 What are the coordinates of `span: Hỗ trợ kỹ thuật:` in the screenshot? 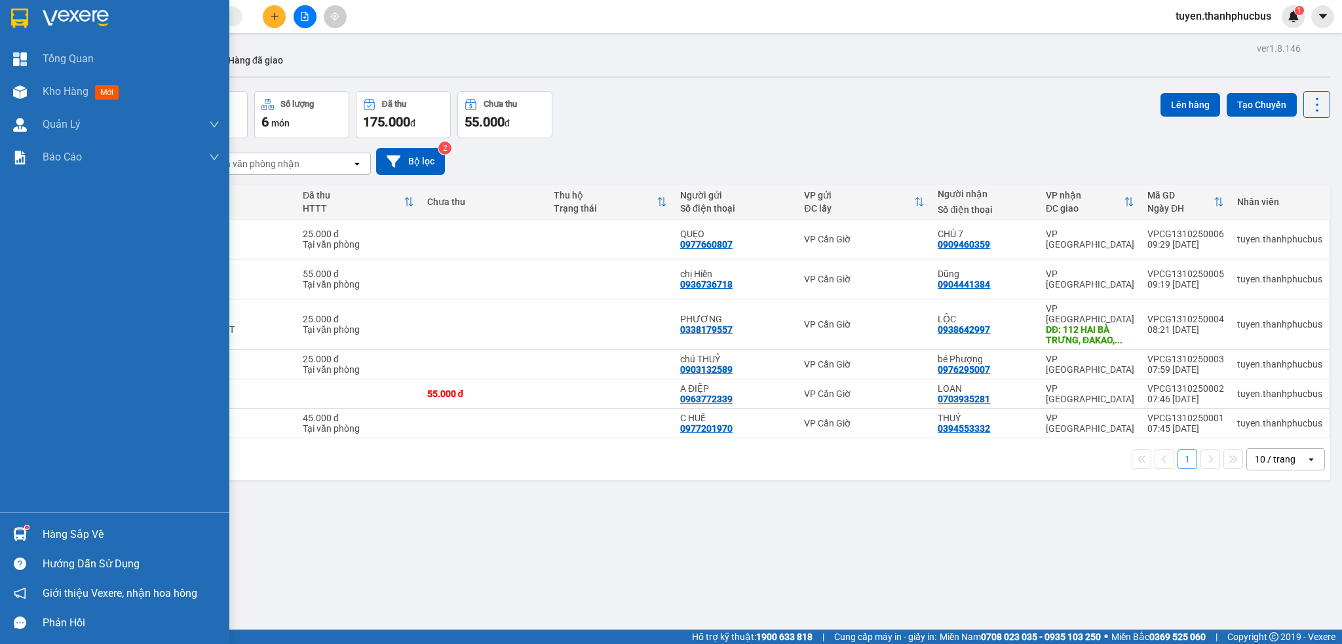 It's located at (752, 637).